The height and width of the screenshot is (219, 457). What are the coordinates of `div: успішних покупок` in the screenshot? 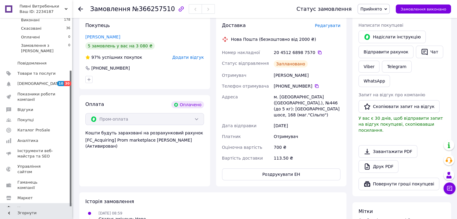 It's located at (114, 57).